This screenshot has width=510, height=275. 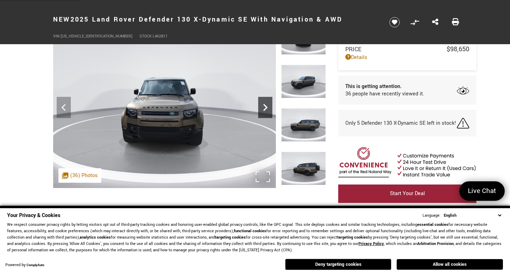 What do you see at coordinates (407, 194) in the screenshot?
I see `span: Start Your Deal` at bounding box center [407, 194].